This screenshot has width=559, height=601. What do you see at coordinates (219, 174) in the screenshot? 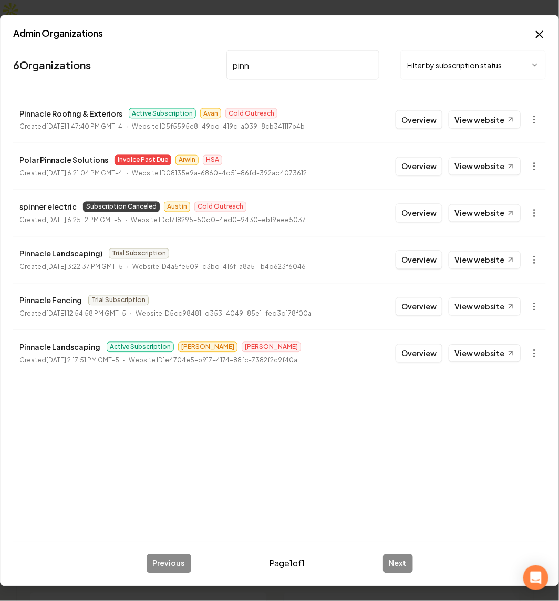
I see `p: Website ID 08135e9a-6860-4d51-86fd-392ad4073612` at bounding box center [219, 174].